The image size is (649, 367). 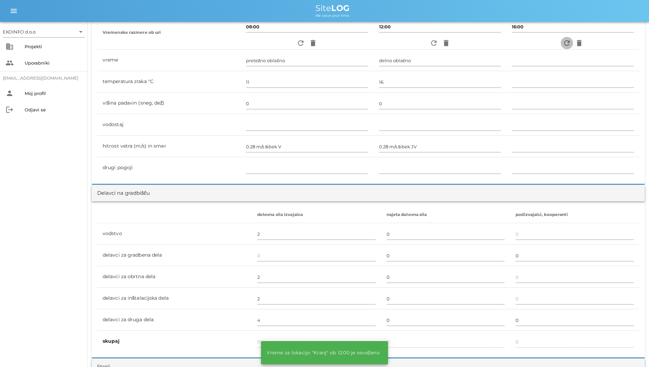 I want to click on span: Site, so click(x=333, y=8).